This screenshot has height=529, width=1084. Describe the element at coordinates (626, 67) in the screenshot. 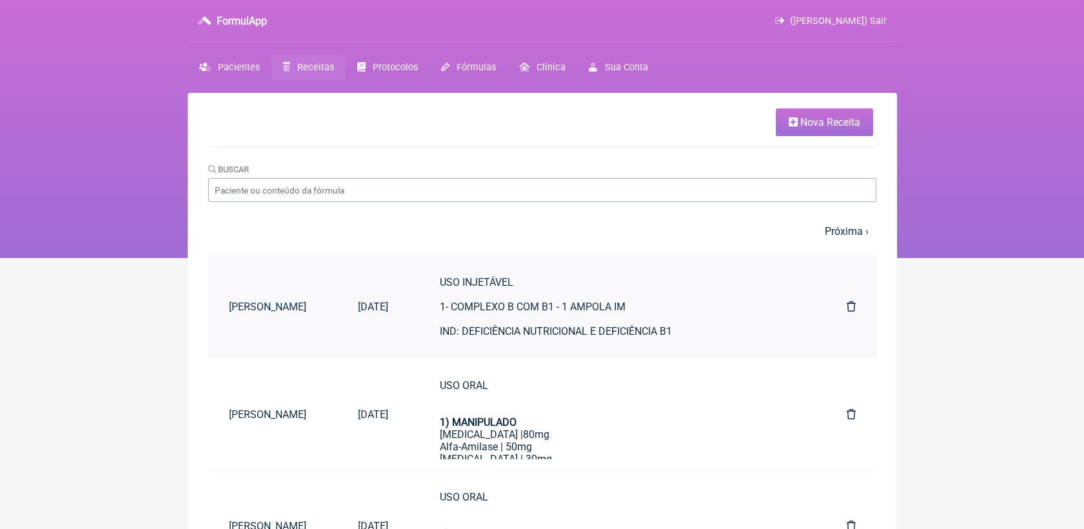

I see `span: Sua Conta` at that location.